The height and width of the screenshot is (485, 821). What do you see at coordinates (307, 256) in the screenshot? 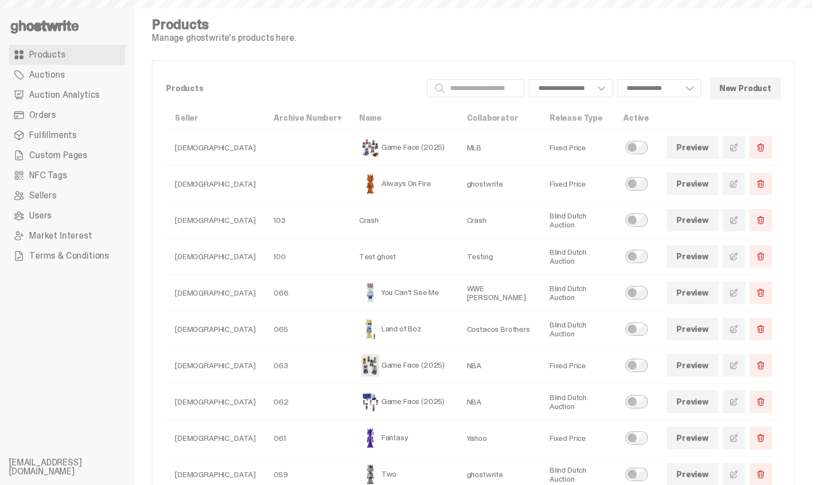
I see `td: 100` at bounding box center [307, 256].